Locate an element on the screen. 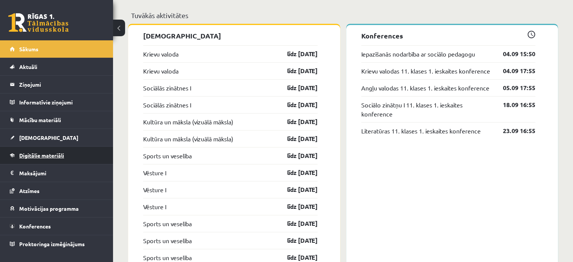 Image resolution: width=573 pixels, height=262 pixels. span: Mācību materiāli is located at coordinates (40, 120).